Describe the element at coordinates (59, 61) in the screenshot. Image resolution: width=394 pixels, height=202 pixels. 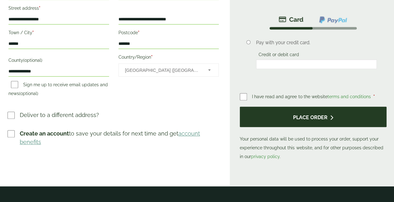
I see `label: County` at that location.